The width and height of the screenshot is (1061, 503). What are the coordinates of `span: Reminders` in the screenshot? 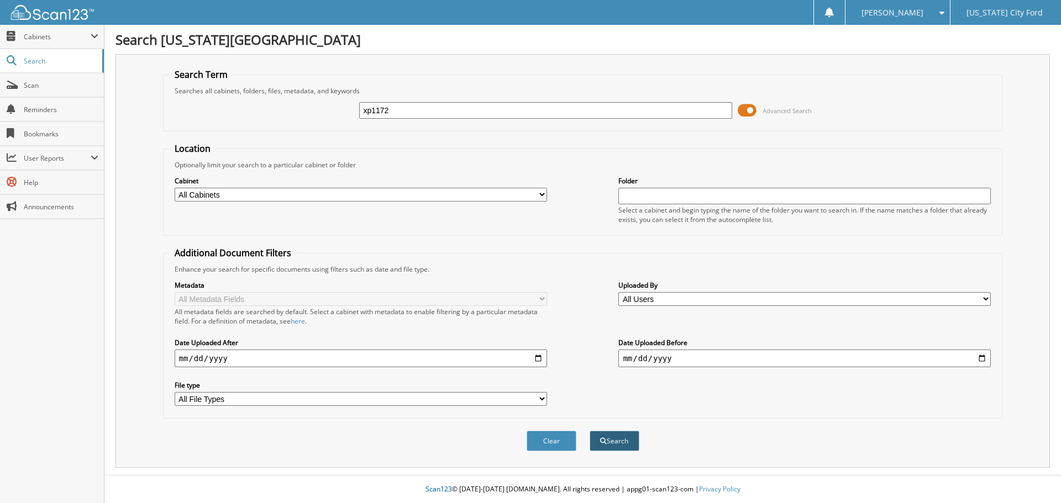 It's located at (61, 109).